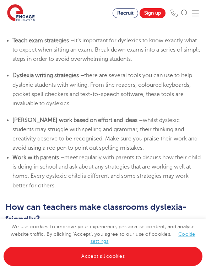 The image size is (206, 272). Describe the element at coordinates (107, 172) in the screenshot. I see `span: meet regularly with parents to discuss how their child is doing in school and ask about any strat...` at that location.